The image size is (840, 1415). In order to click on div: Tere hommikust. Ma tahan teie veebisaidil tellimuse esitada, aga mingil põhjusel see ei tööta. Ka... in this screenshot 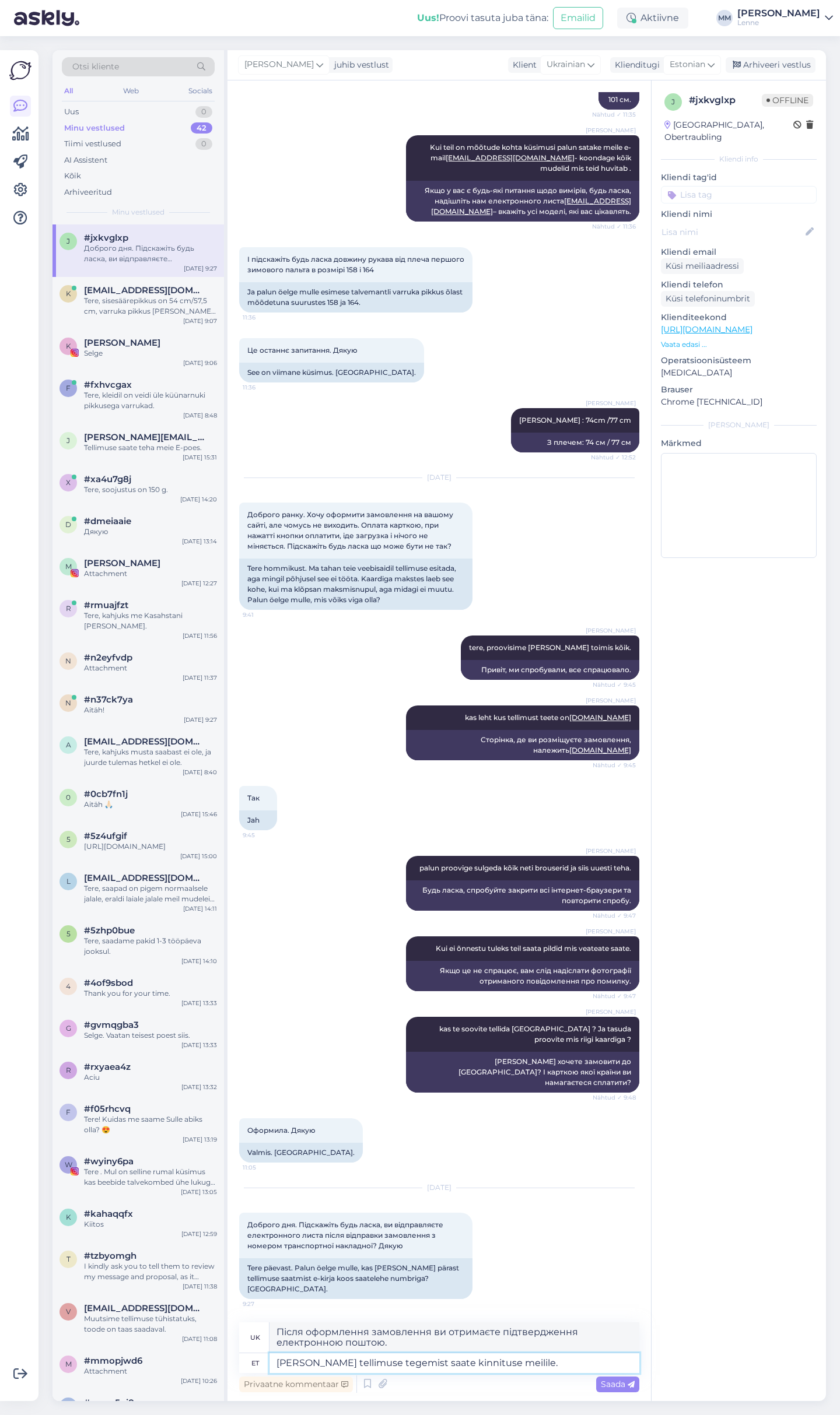, I will do `click(356, 584)`.